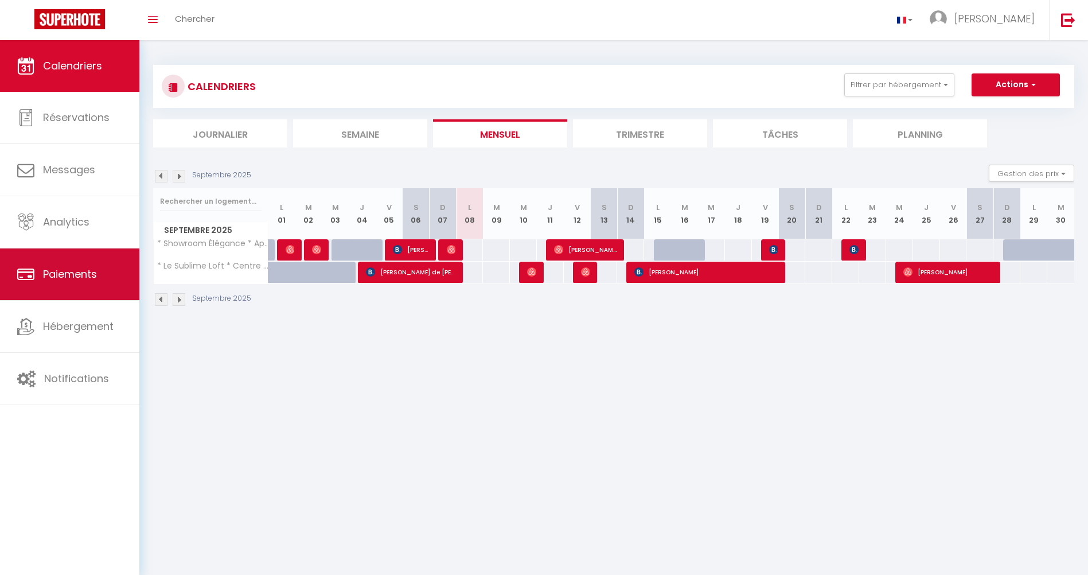  I want to click on span: Hébergement, so click(78, 326).